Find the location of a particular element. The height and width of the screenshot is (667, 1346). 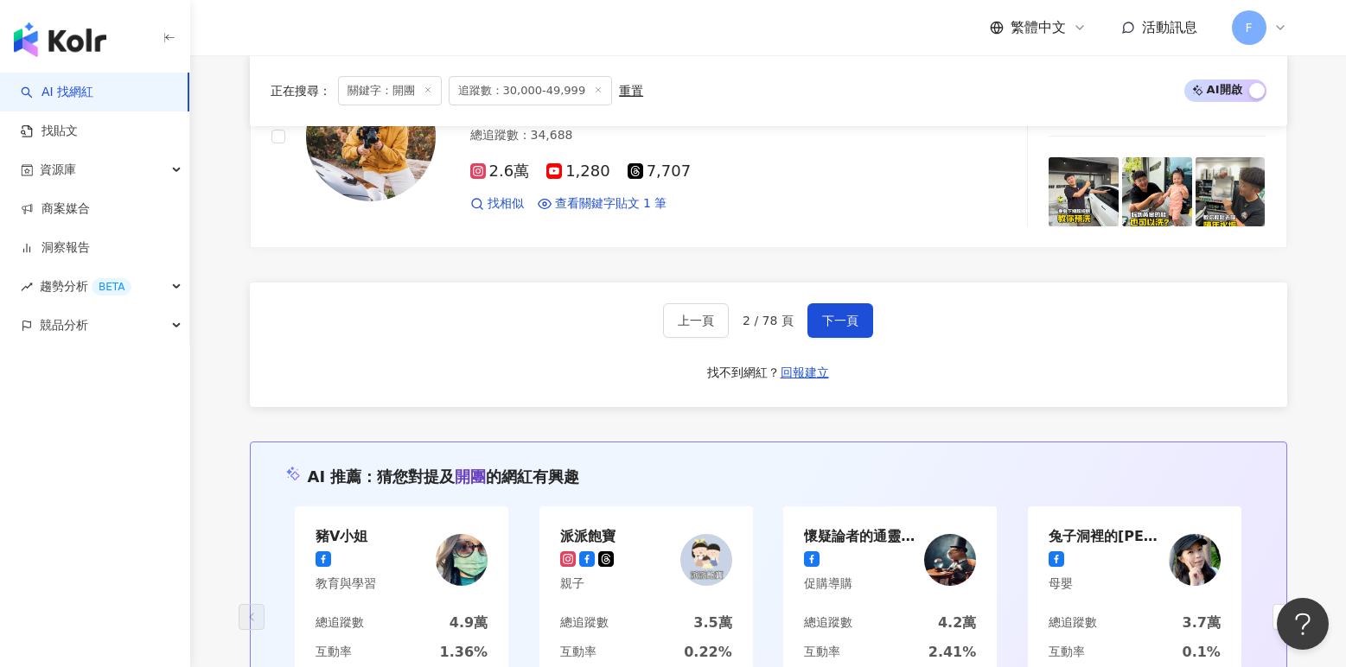

div: 找不到網紅？ is located at coordinates (744, 373).